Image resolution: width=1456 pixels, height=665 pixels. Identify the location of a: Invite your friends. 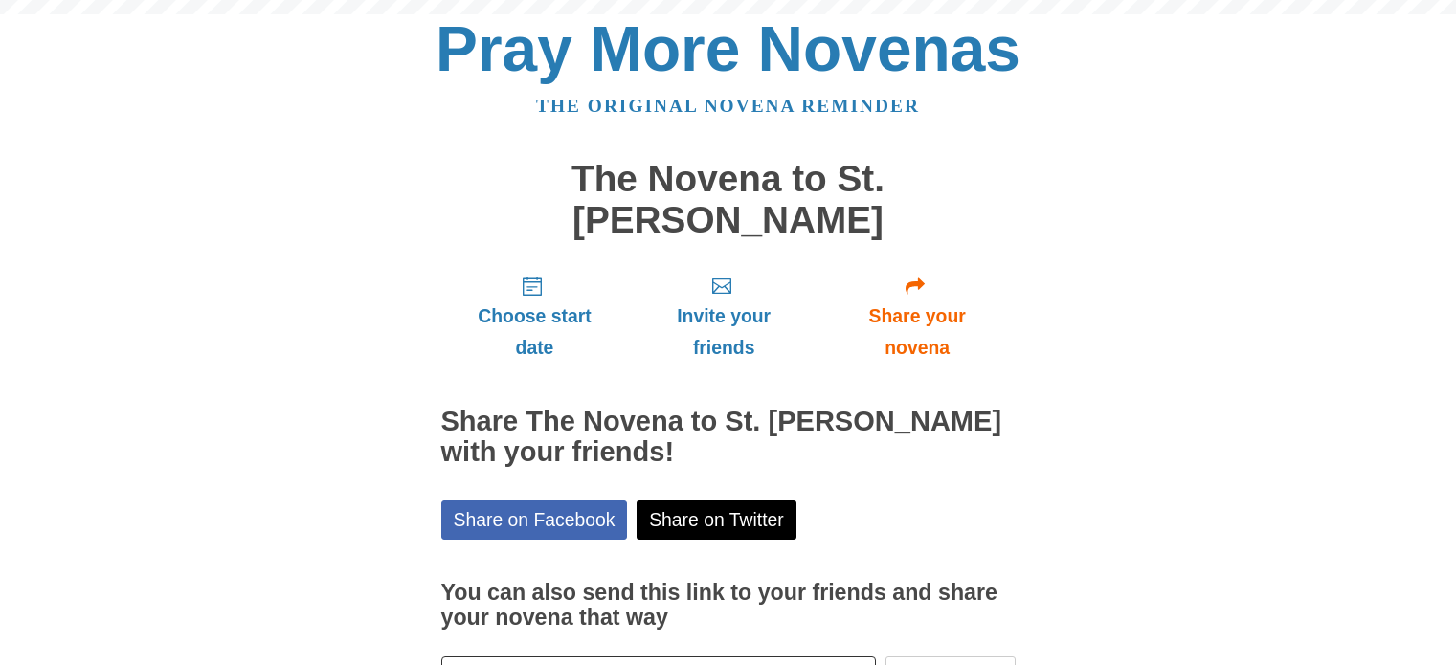
(723, 316).